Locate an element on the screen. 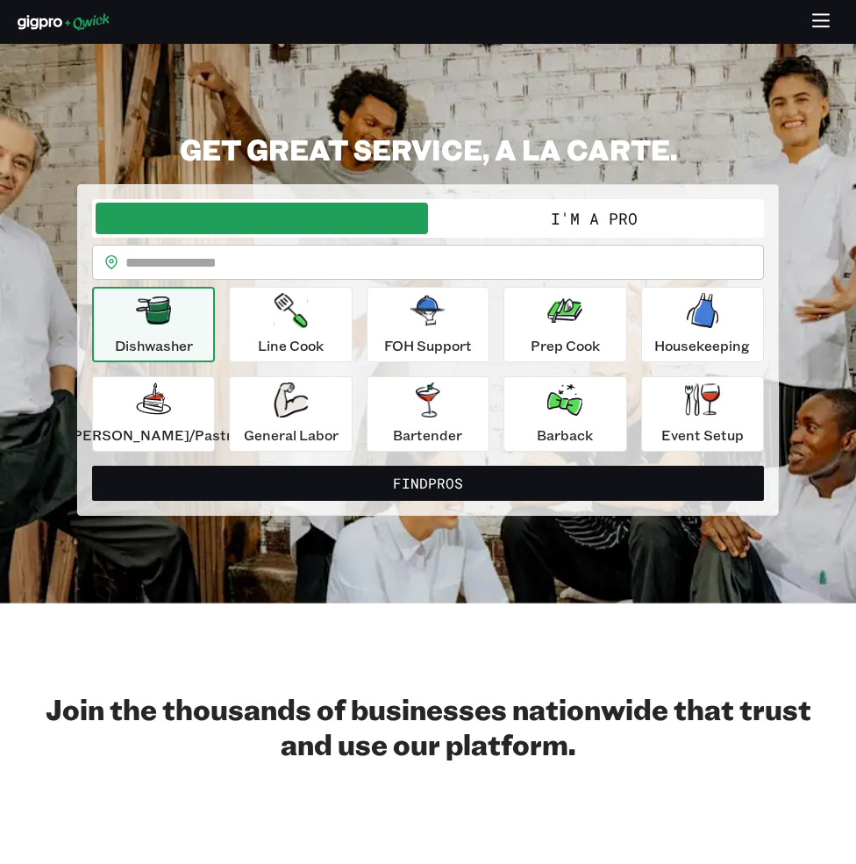 The image size is (856, 864). p: Event Setup is located at coordinates (702, 435).